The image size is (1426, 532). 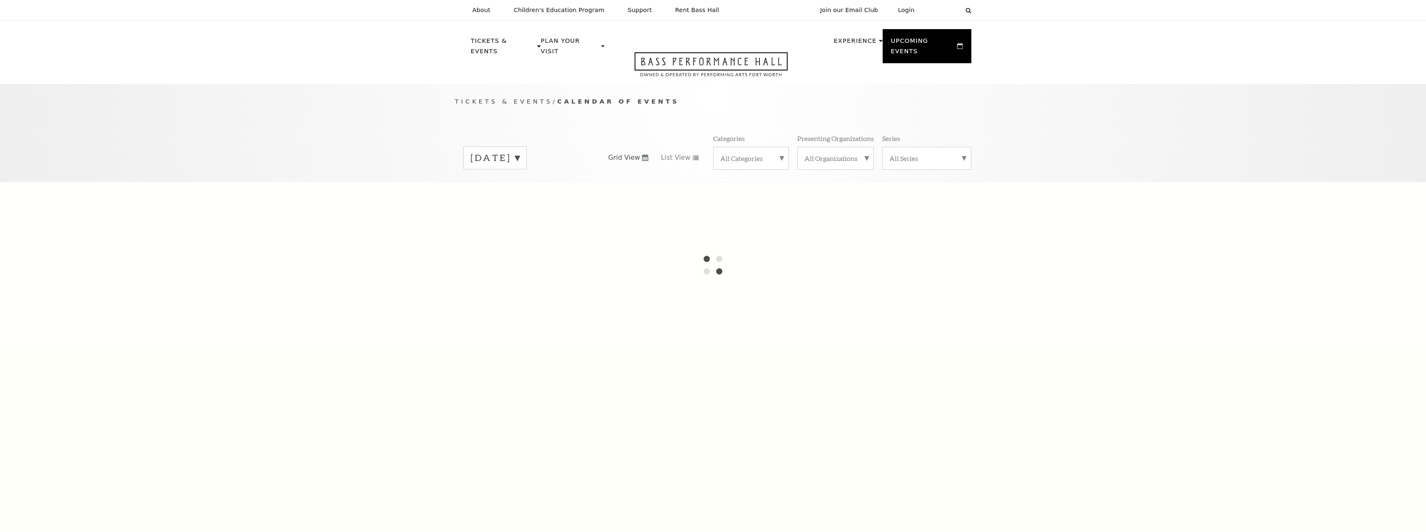 I want to click on p: About, so click(x=481, y=10).